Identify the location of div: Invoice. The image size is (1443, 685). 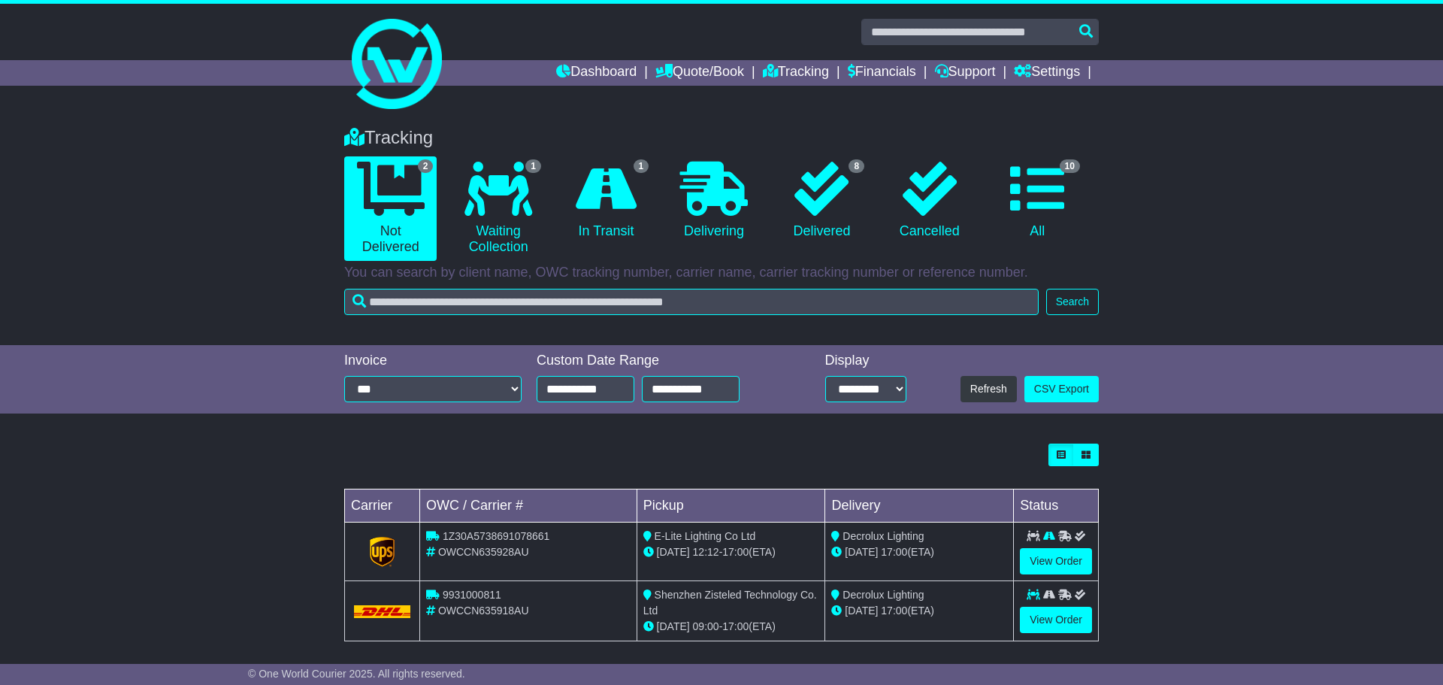
(433, 361).